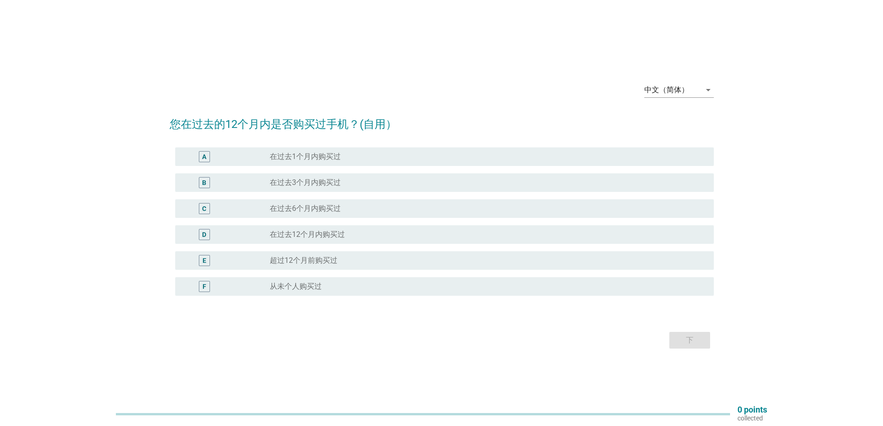 The height and width of the screenshot is (426, 883). I want to click on div: A, so click(204, 156).